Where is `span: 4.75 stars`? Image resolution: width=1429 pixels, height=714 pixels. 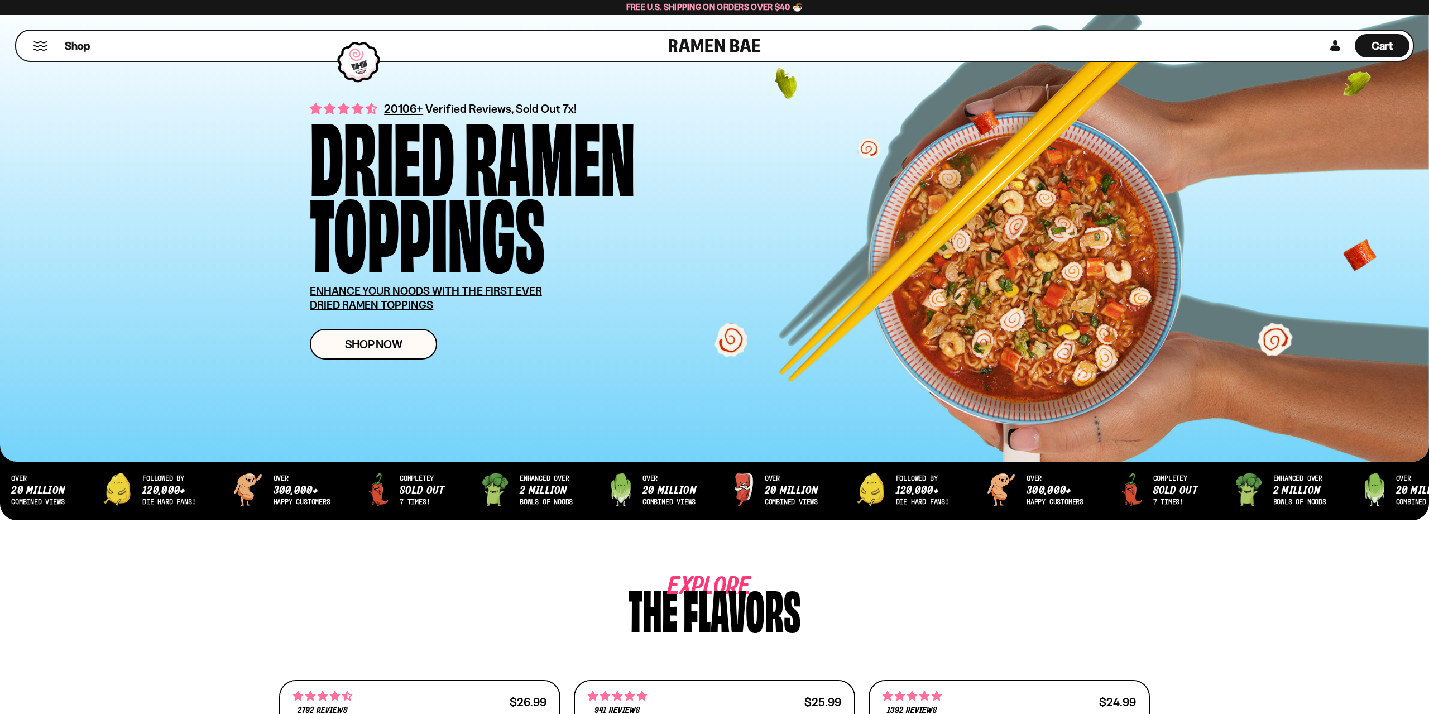
span: 4.75 stars is located at coordinates (617, 696).